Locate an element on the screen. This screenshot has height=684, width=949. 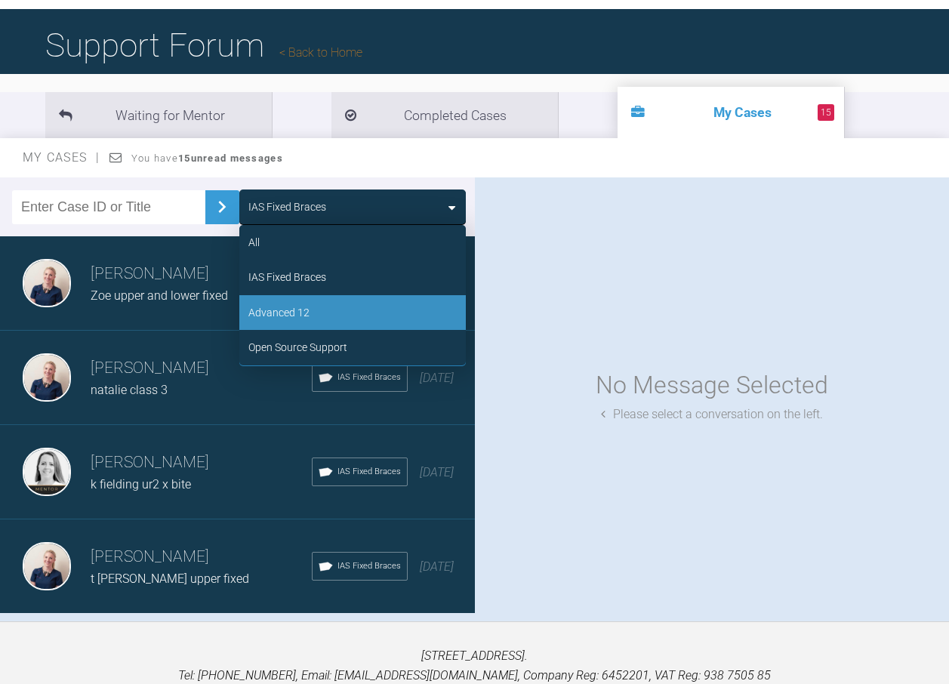
li: Completed Cases is located at coordinates (445, 115).